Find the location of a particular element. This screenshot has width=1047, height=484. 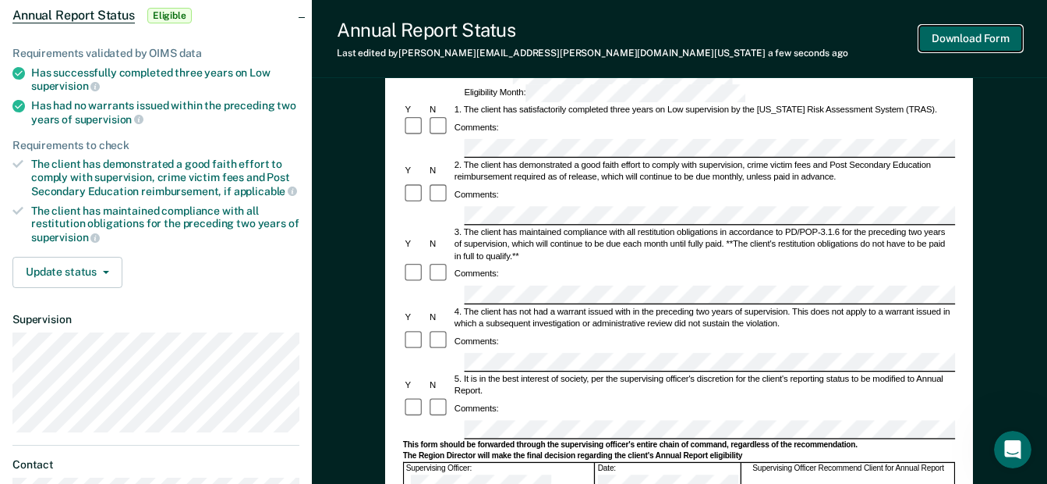

span: Eligible is located at coordinates (169, 16).